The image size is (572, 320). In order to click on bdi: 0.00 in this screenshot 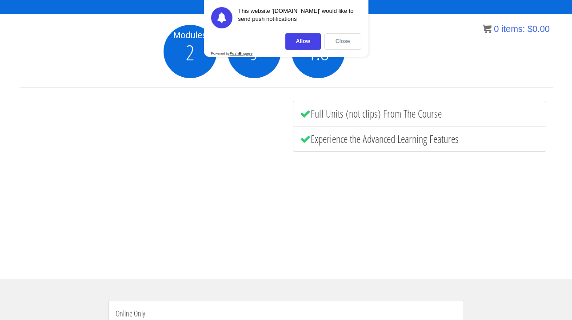, I will do `click(539, 29)`.